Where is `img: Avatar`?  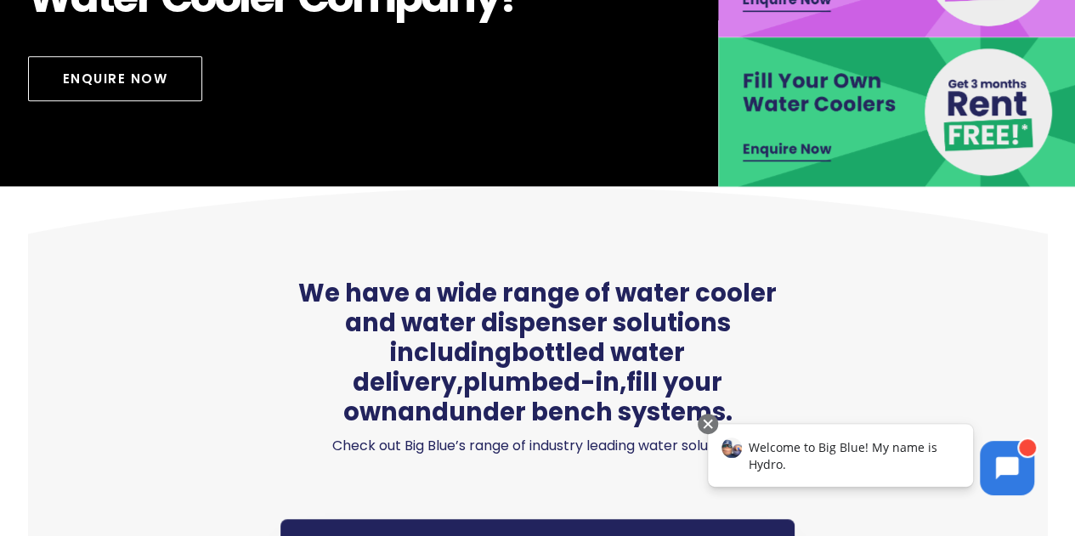
img: Avatar is located at coordinates (42, 37).